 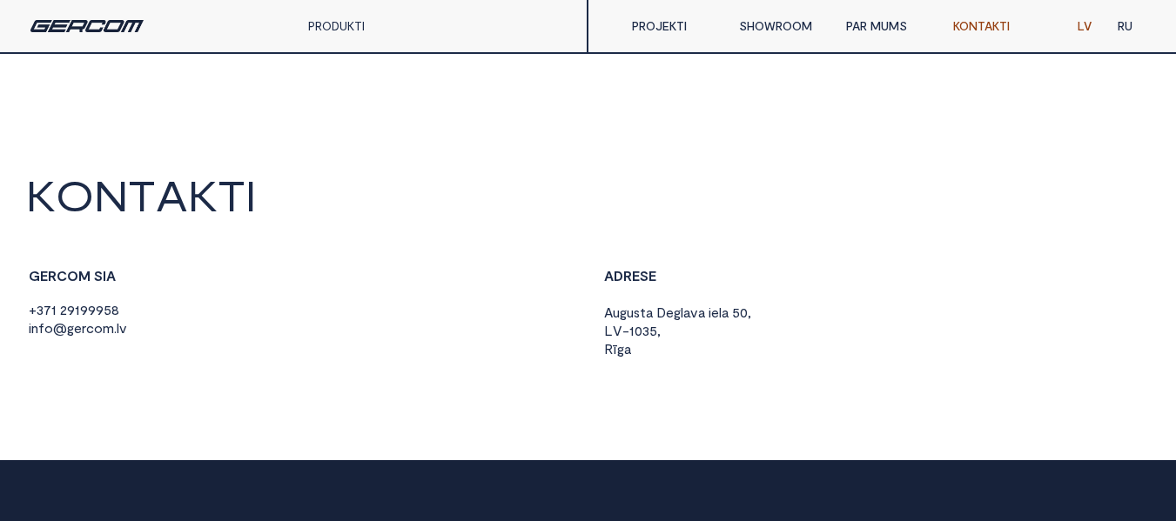 I want to click on a: KONTAKTI, so click(x=993, y=26).